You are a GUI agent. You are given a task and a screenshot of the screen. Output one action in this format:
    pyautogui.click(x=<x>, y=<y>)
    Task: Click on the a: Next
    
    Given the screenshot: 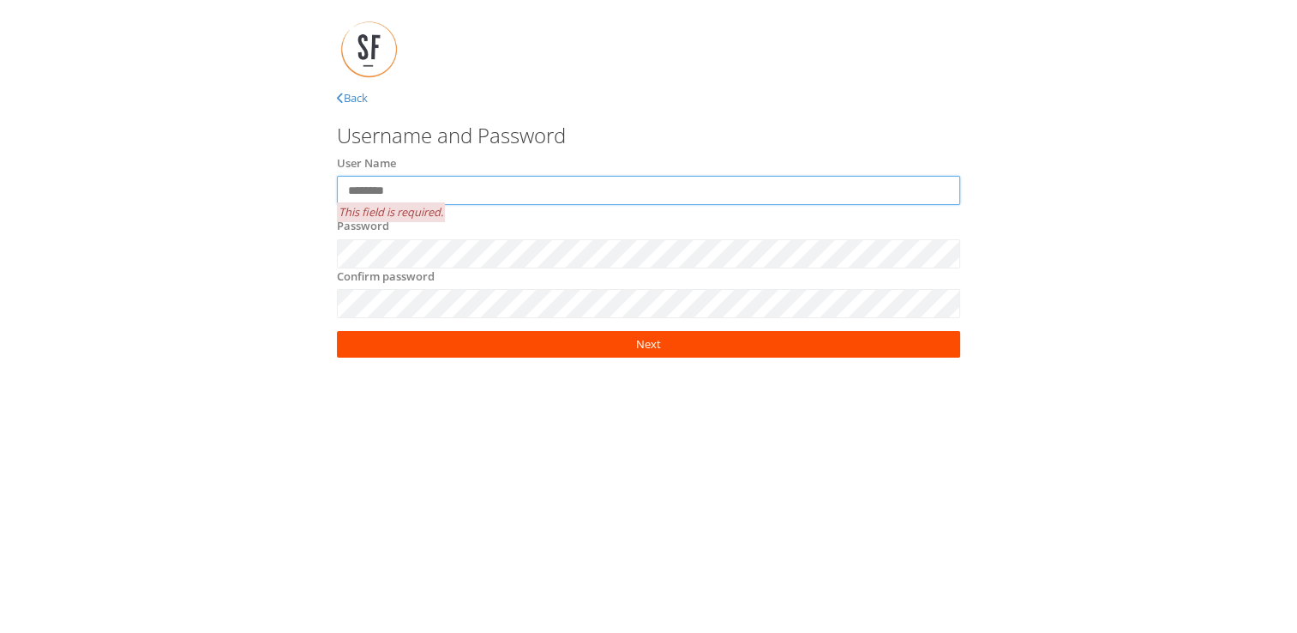 What is the action you would take?
    pyautogui.click(x=648, y=344)
    